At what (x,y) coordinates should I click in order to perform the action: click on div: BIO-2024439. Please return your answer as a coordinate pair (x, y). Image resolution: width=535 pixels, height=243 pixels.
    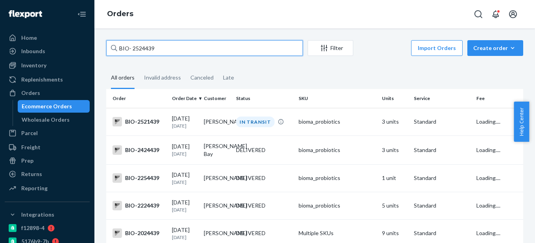
    Looking at the image, I should click on (139, 233).